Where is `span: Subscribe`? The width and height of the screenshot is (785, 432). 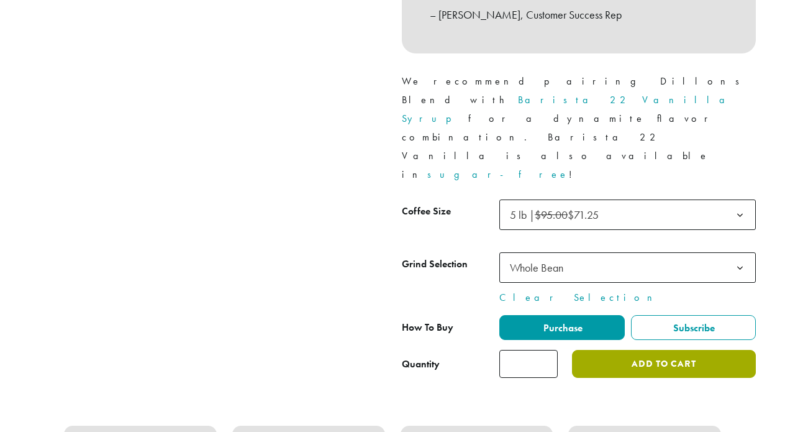
span: Subscribe is located at coordinates (693, 327).